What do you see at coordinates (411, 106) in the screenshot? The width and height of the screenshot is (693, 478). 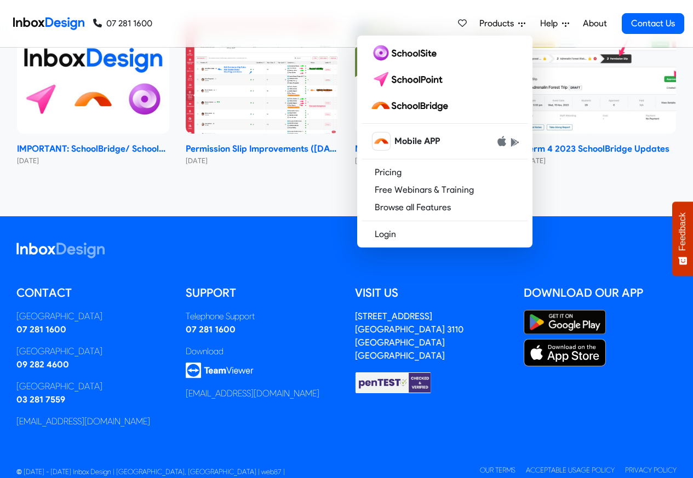 I see `img: schoolbridge logo` at bounding box center [411, 106].